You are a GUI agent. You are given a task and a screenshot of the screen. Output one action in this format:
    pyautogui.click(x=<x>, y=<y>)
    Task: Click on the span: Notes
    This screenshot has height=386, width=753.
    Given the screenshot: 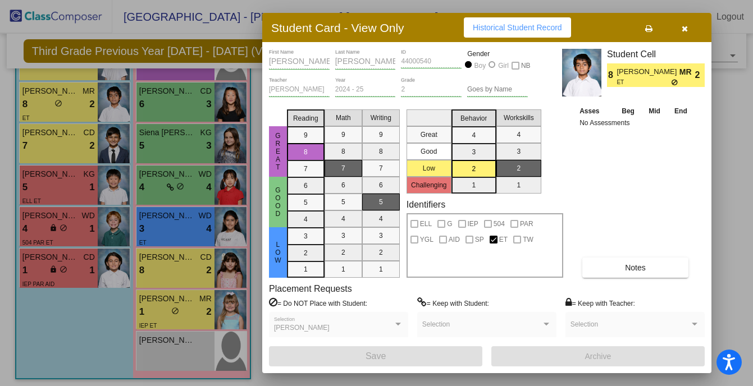 What is the action you would take?
    pyautogui.click(x=635, y=268)
    